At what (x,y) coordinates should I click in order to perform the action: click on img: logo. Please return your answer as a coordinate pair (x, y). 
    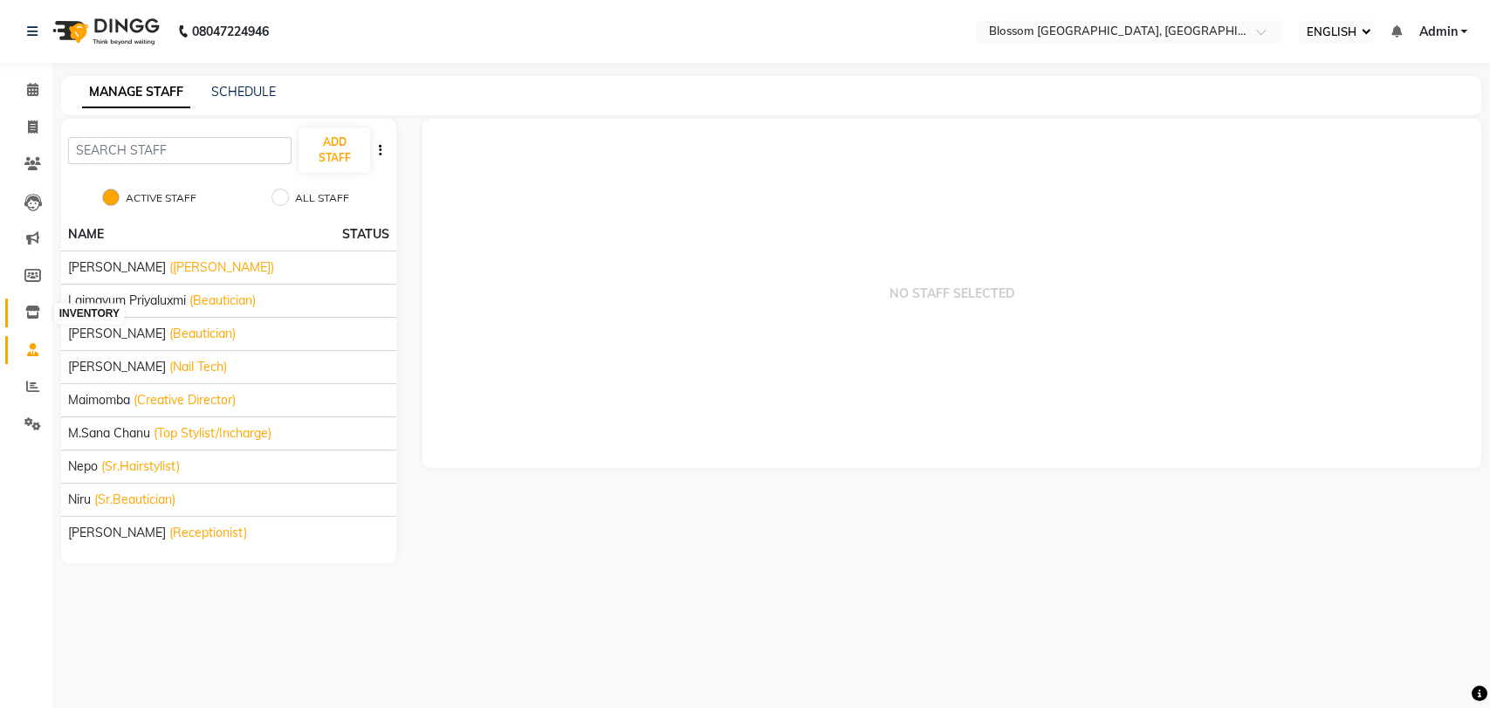
    Looking at the image, I should click on (104, 31).